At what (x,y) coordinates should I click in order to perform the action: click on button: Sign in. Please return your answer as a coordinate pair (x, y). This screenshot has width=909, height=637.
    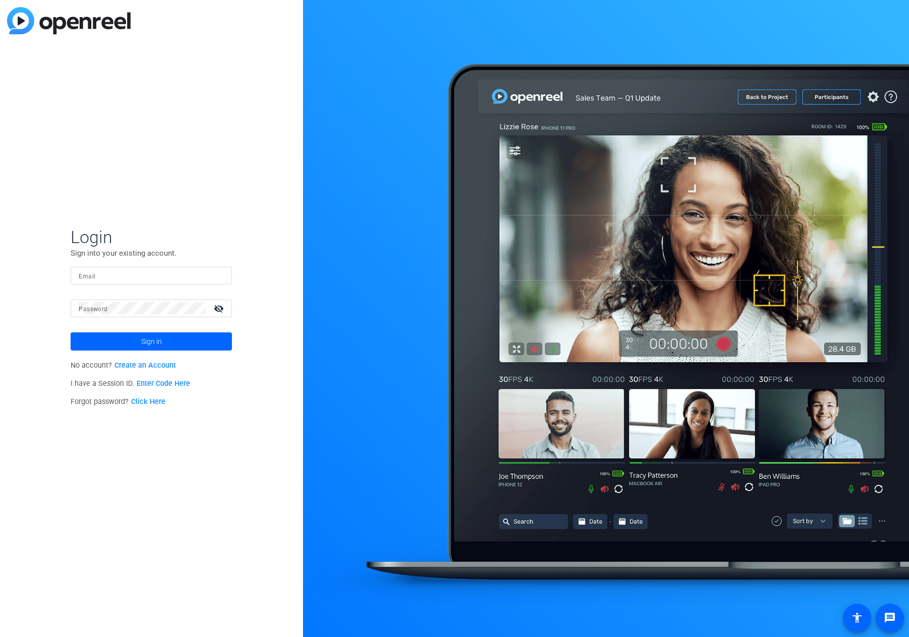
    Looking at the image, I should click on (151, 341).